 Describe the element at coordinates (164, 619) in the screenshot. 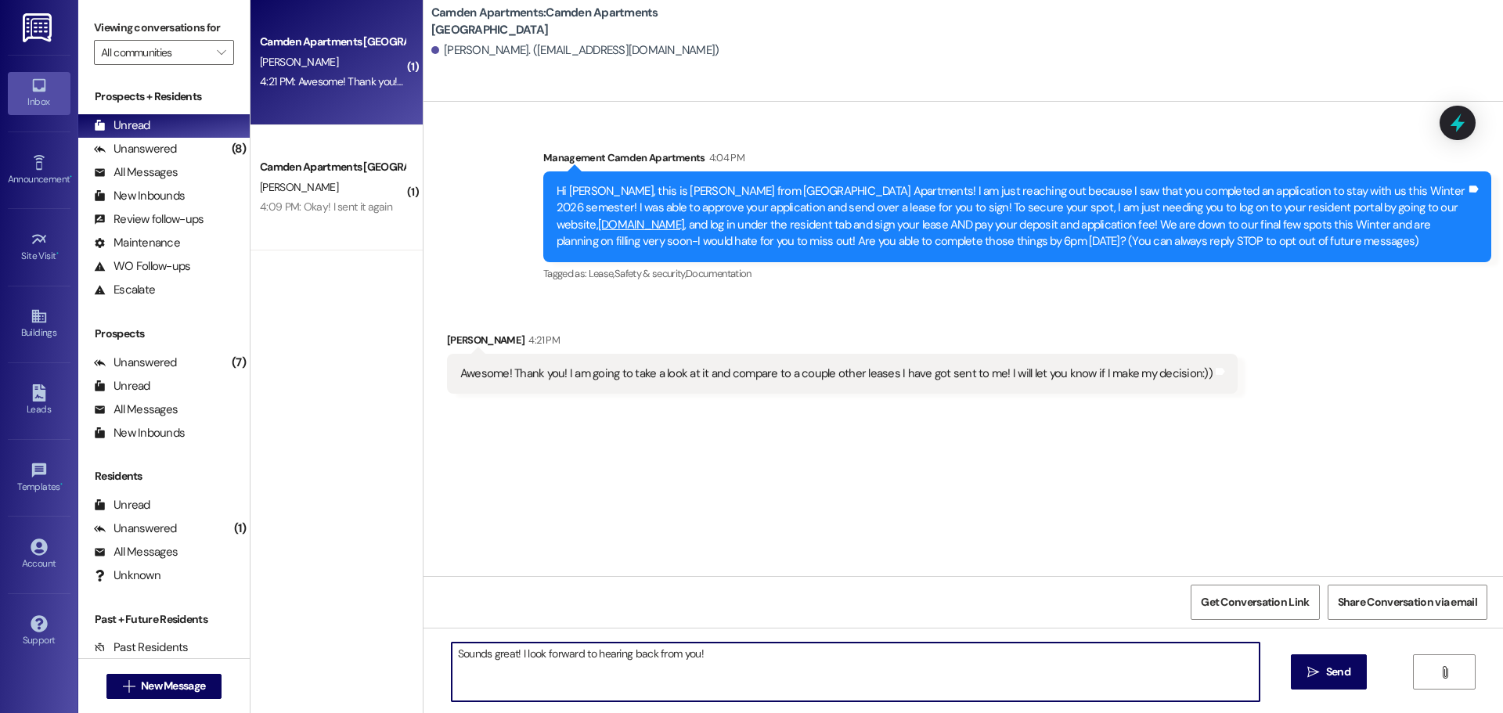

I see `div: Past + Future Residents` at that location.